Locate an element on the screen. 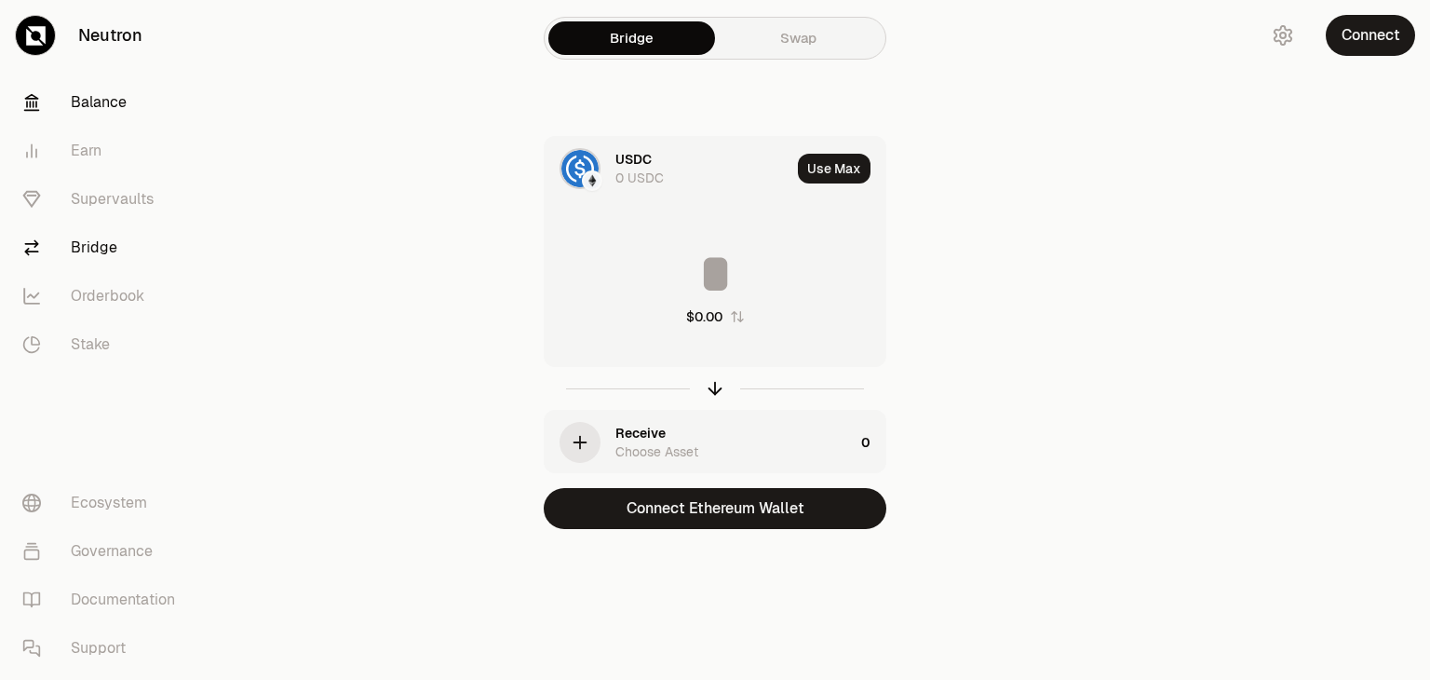  a: Stake is located at coordinates (104, 344).